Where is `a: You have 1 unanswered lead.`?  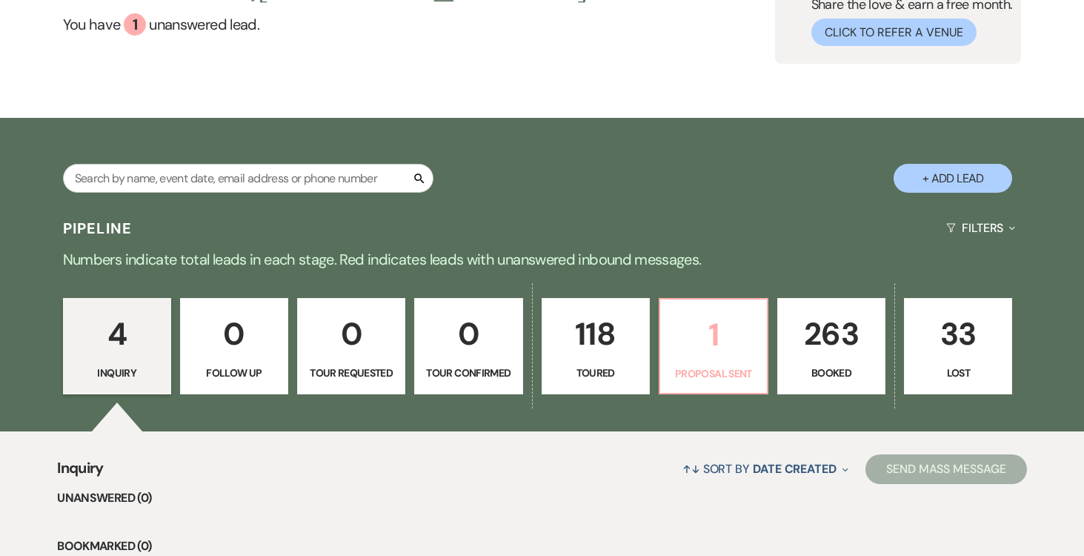
a: You have 1 unanswered lead. is located at coordinates (332, 24).